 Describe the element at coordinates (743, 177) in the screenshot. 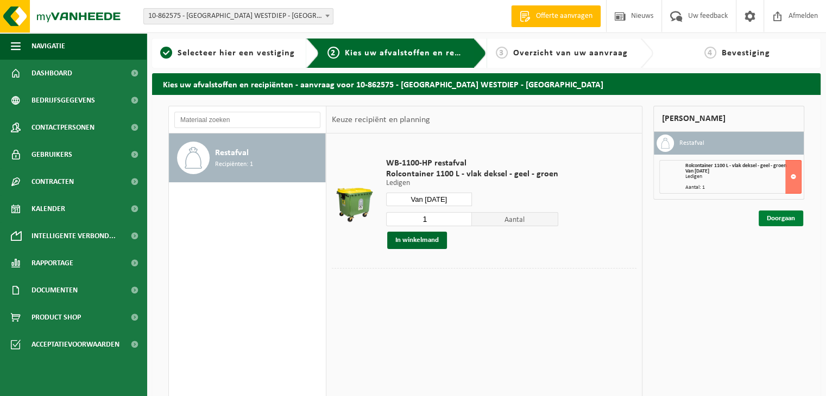

I see `div: Ledigen` at that location.